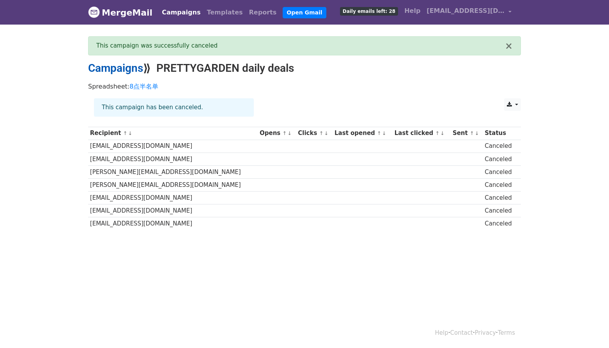 This screenshot has width=609, height=348. I want to click on th: Last opened, so click(362, 133).